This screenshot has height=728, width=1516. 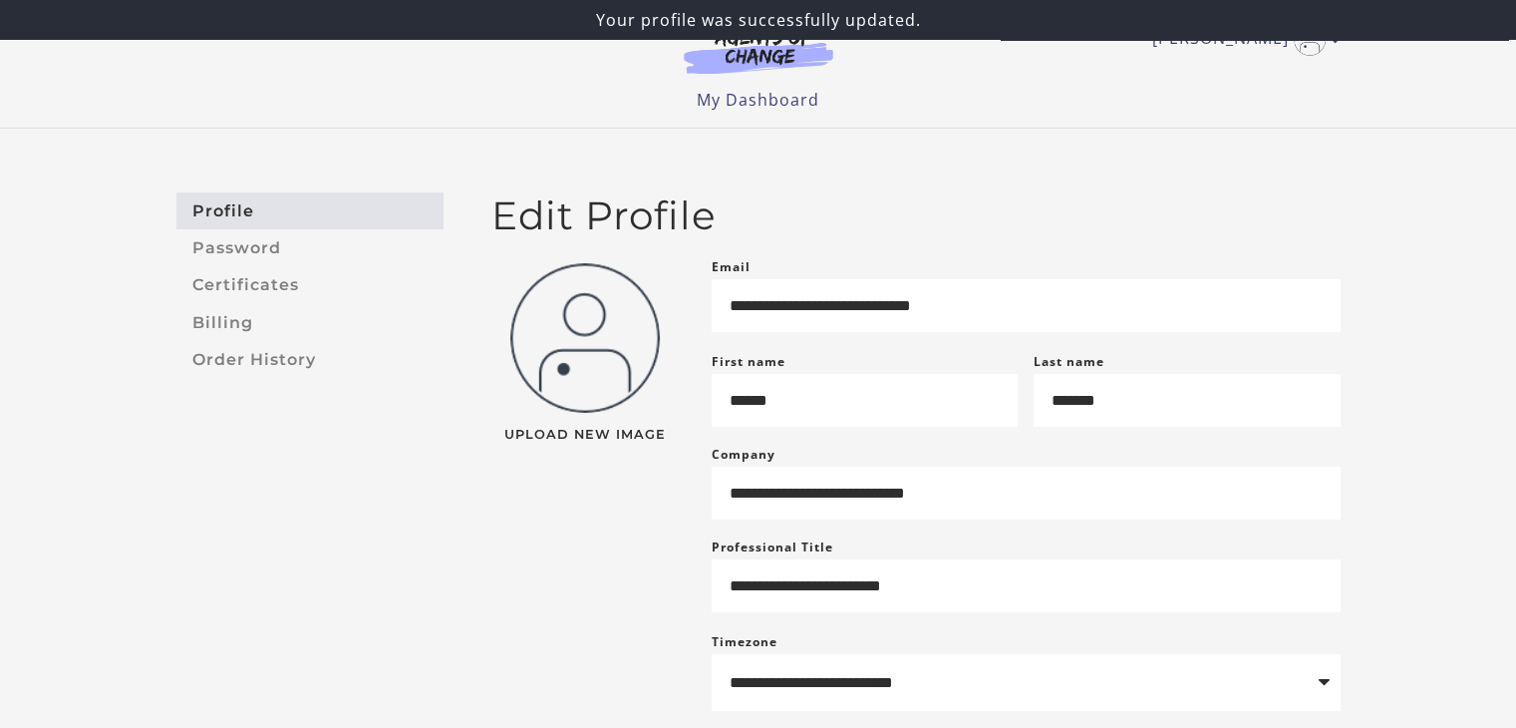 What do you see at coordinates (310, 359) in the screenshot?
I see `a: Order History` at bounding box center [310, 359].